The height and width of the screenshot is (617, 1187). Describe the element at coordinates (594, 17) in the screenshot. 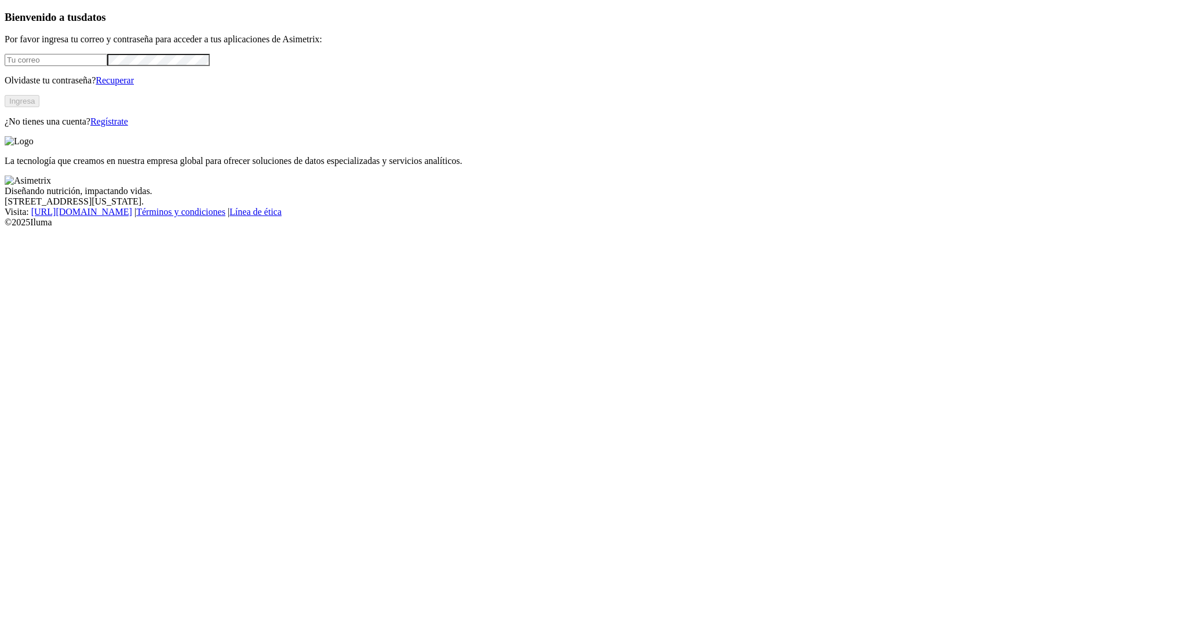

I see `h3: Bienvenido a tus` at that location.